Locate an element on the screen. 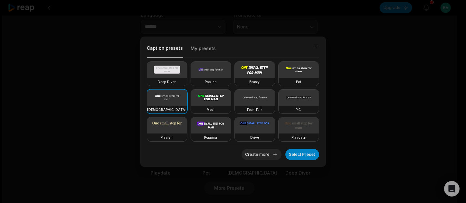  h3: Drive is located at coordinates (255, 137).